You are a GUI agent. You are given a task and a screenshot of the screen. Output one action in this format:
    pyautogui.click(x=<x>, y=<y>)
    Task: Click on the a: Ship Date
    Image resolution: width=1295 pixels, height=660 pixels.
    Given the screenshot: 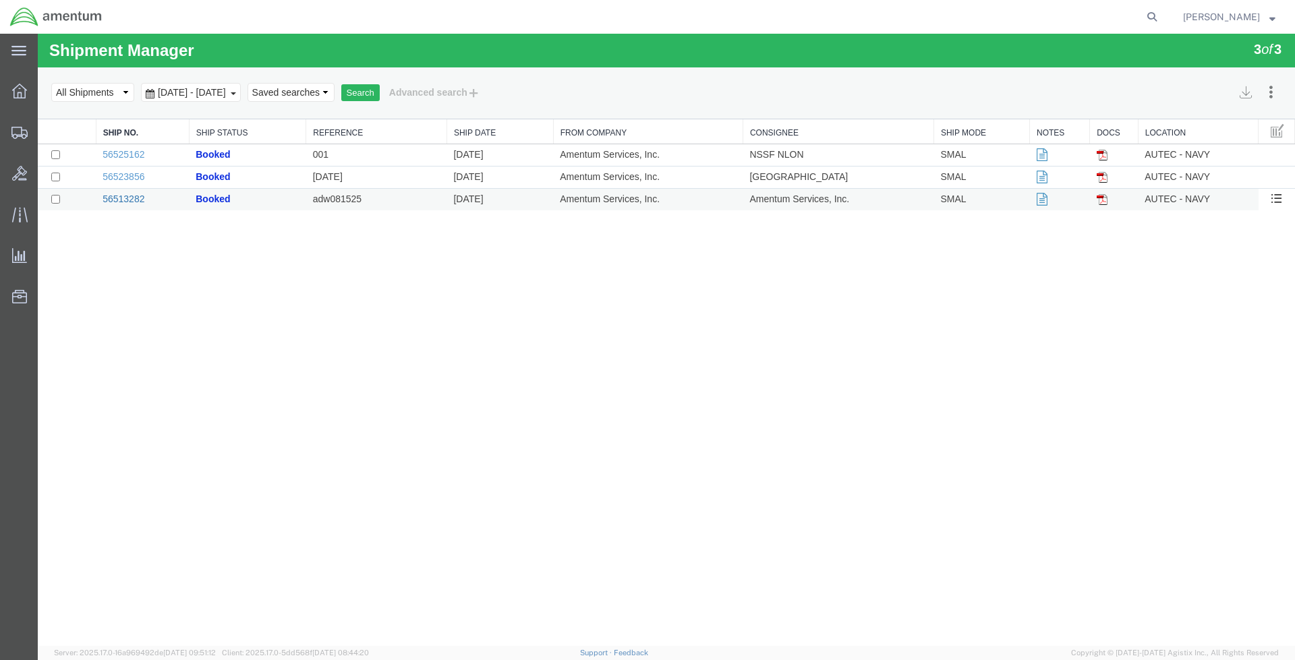 What is the action you would take?
    pyautogui.click(x=462, y=99)
    